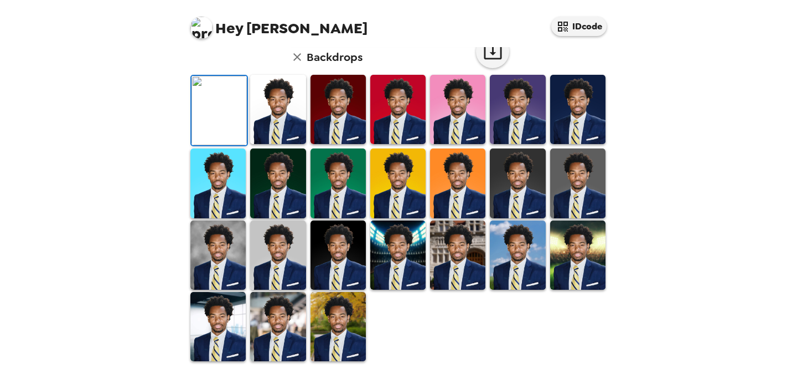 This screenshot has width=797, height=379. I want to click on h6: Backdrops, so click(334, 57).